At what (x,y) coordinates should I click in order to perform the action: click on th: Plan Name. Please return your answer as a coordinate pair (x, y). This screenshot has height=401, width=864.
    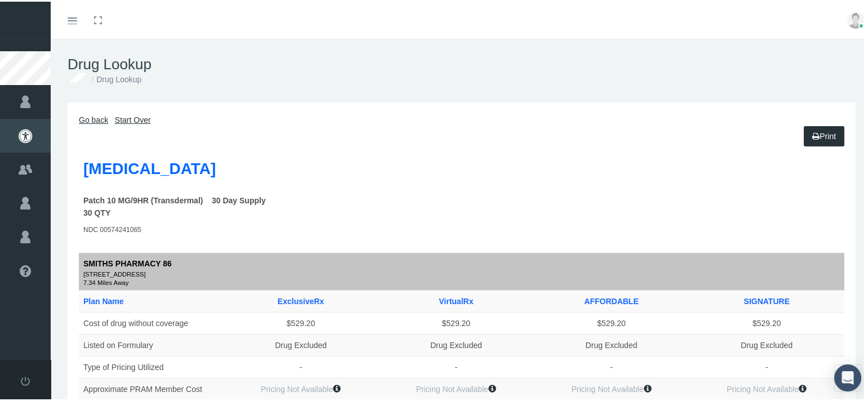
    Looking at the image, I should click on (151, 299).